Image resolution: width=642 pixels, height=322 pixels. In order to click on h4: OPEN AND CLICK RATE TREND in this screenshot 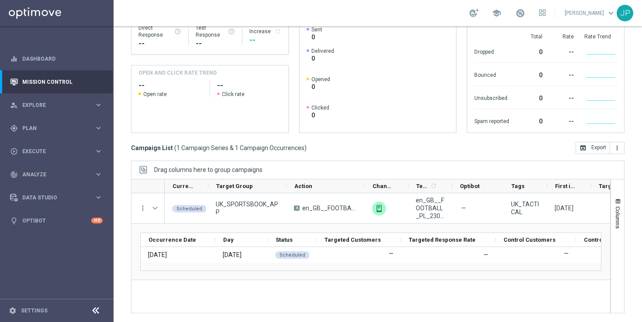, I will do `click(177, 73)`.